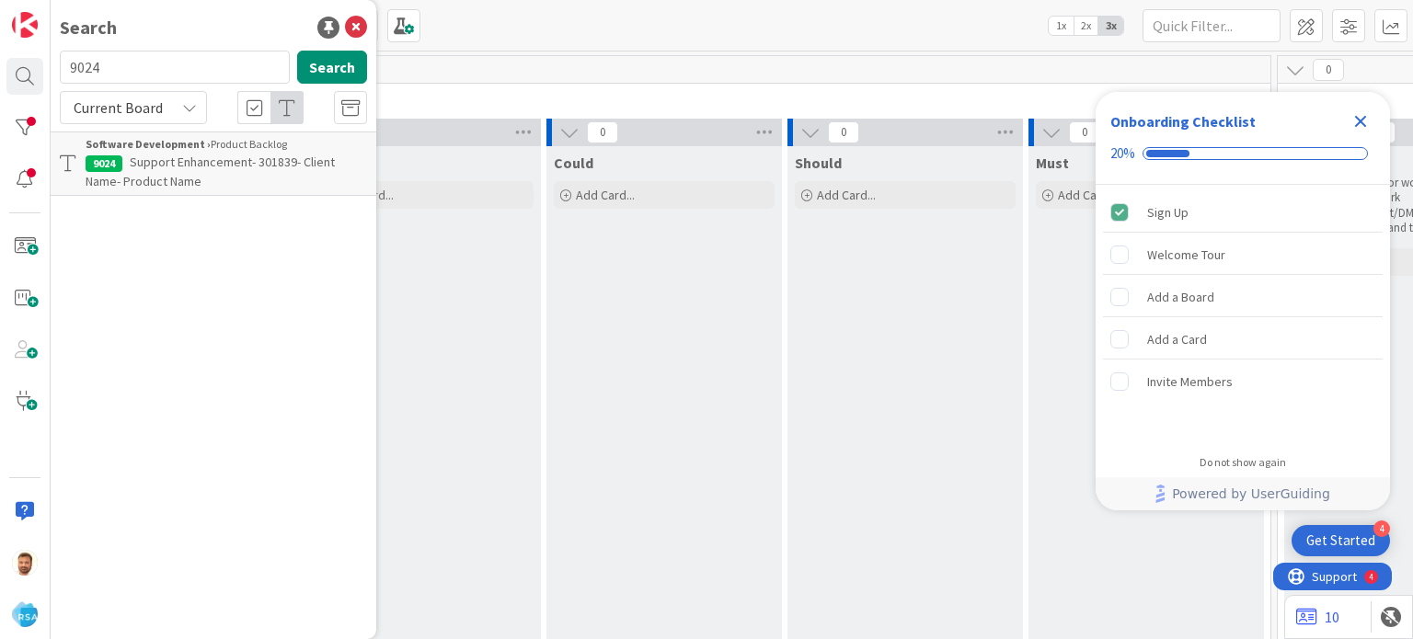 Image resolution: width=1413 pixels, height=639 pixels. I want to click on div: Welcome Tour is incomplete., so click(1242, 255).